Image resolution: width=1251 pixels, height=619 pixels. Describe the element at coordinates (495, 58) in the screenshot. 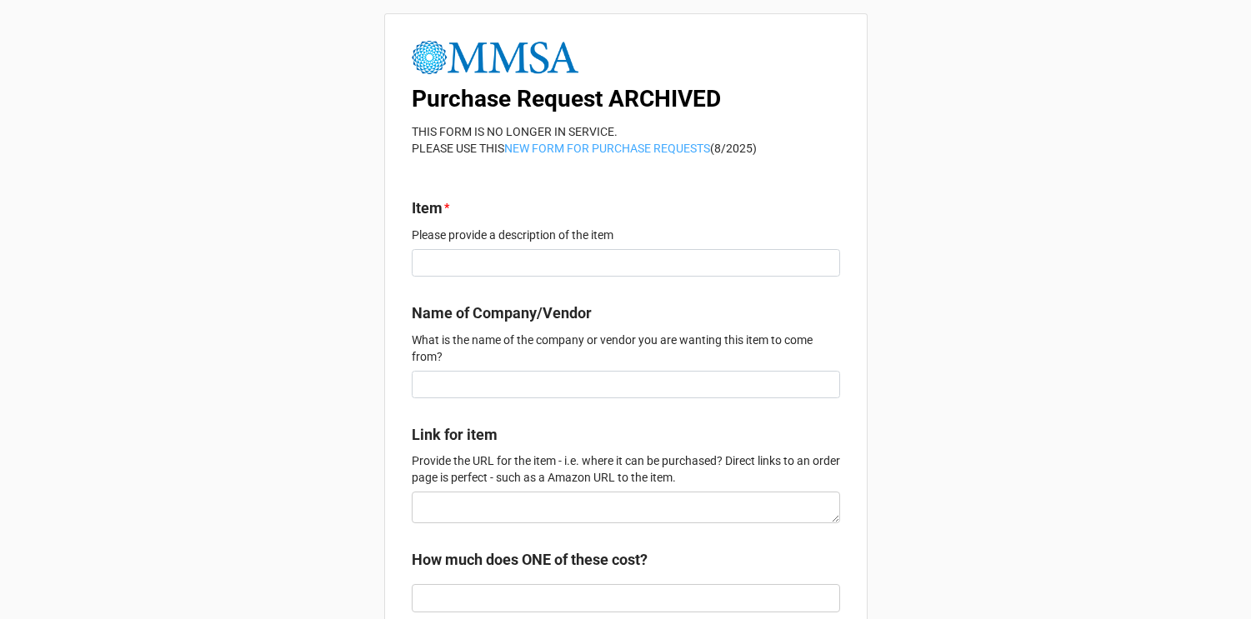

I see `img: apm1xMKajb%2Fmmsa.png` at that location.